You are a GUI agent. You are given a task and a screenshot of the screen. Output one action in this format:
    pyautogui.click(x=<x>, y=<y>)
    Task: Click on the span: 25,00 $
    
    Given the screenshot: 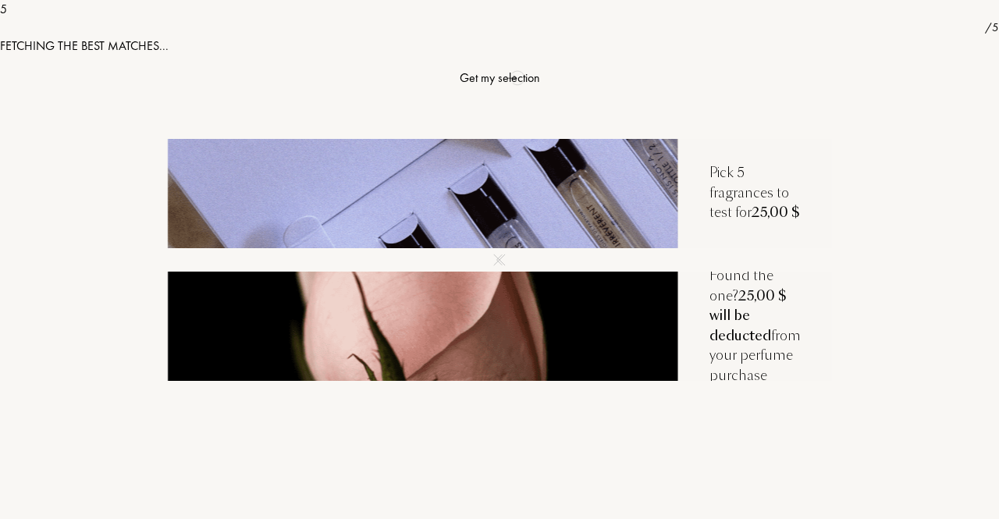 What is the action you would take?
    pyautogui.click(x=776, y=212)
    